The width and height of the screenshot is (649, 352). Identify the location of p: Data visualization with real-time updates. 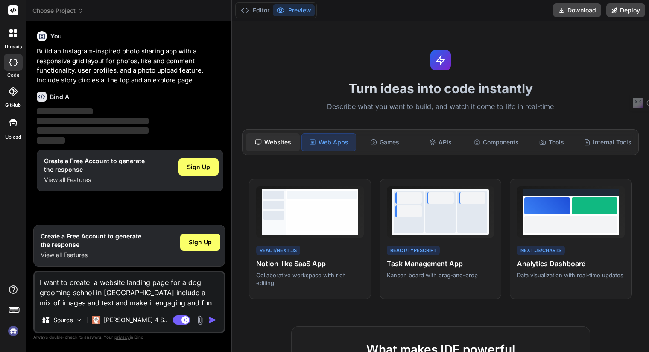
(571, 275).